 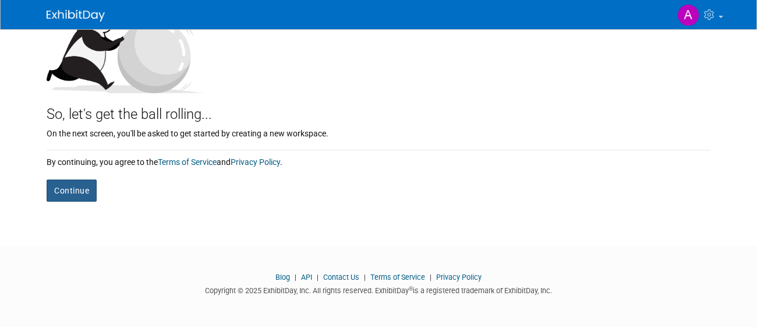 What do you see at coordinates (76, 16) in the screenshot?
I see `img: ExhibitDay` at bounding box center [76, 16].